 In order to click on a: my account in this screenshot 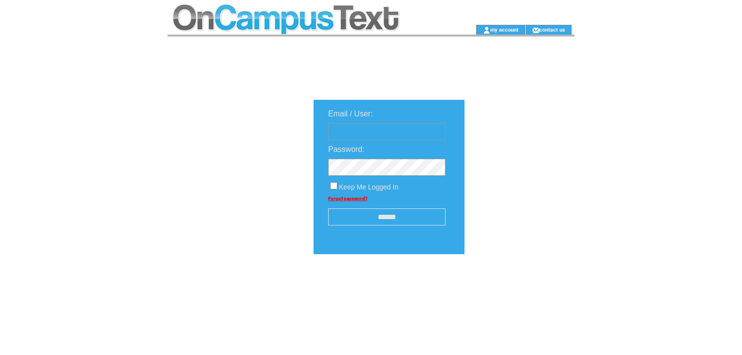, I will do `click(504, 29)`.